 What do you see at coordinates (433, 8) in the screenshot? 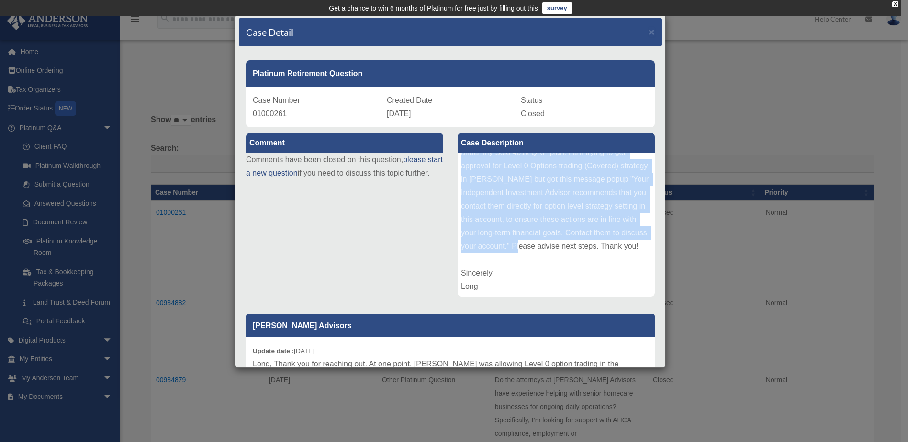
I see `div: Get a chance to win 6 months of Platinum for free just by filling out this` at bounding box center [433, 8].